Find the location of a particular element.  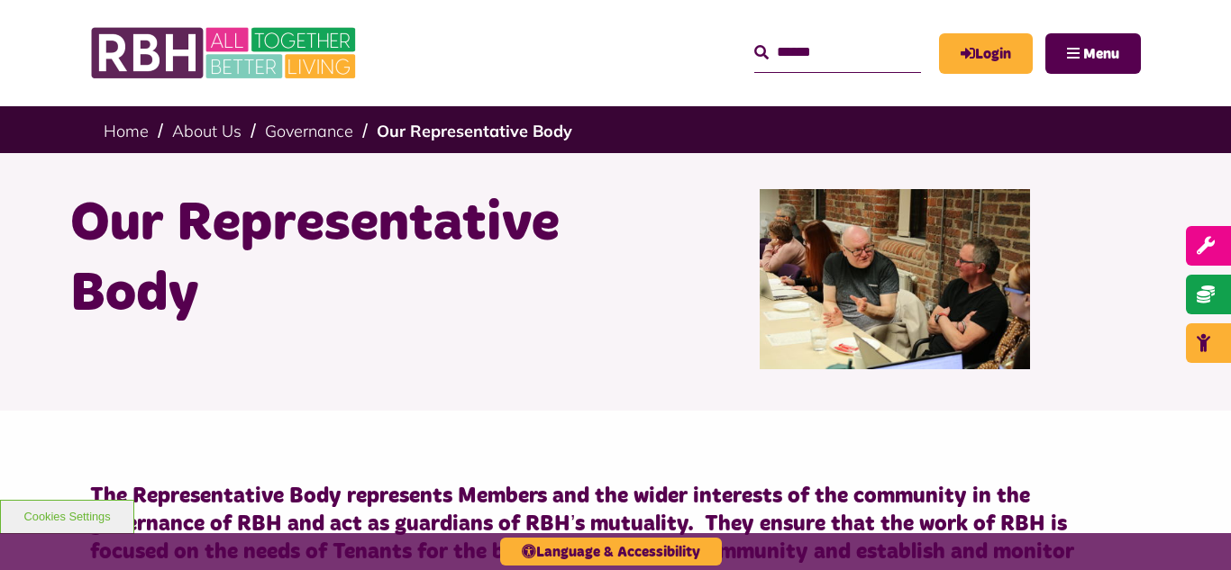

a: MyRBH is located at coordinates (986, 53).